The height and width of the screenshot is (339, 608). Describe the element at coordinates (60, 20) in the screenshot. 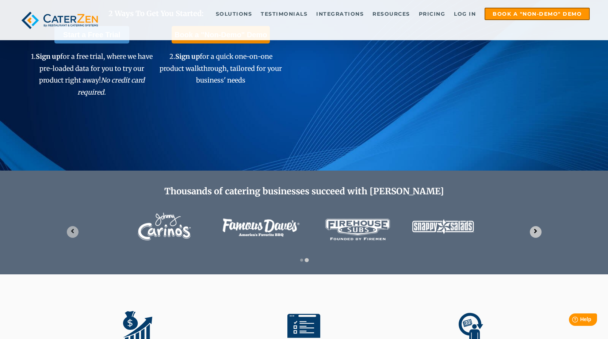

I see `img: caterzen` at that location.